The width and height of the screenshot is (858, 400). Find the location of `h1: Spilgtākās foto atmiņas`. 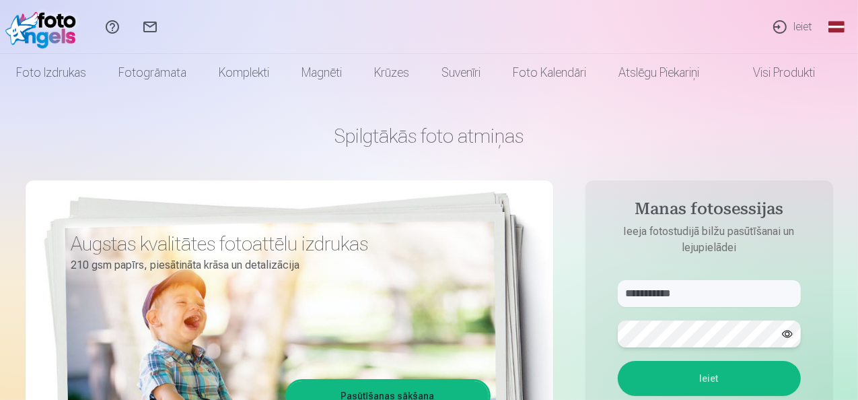

h1: Spilgtākās foto atmiņas is located at coordinates (429, 136).